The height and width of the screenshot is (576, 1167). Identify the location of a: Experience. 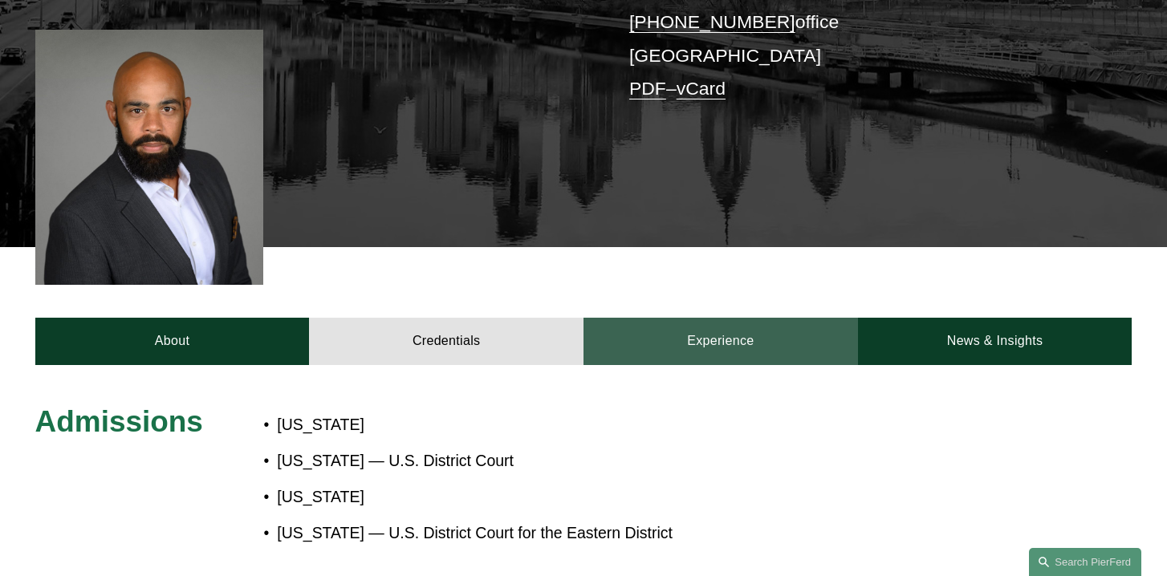
(721, 341).